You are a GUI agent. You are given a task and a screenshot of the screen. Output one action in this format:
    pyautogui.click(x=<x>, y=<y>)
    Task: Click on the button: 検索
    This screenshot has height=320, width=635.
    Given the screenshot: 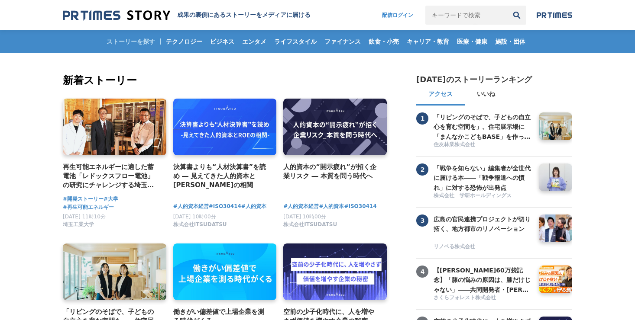 What is the action you would take?
    pyautogui.click(x=517, y=15)
    